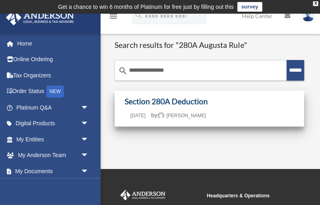 Image resolution: width=320 pixels, height=205 pixels. Describe the element at coordinates (53, 75) in the screenshot. I see `a: Tax Organizers` at that location.